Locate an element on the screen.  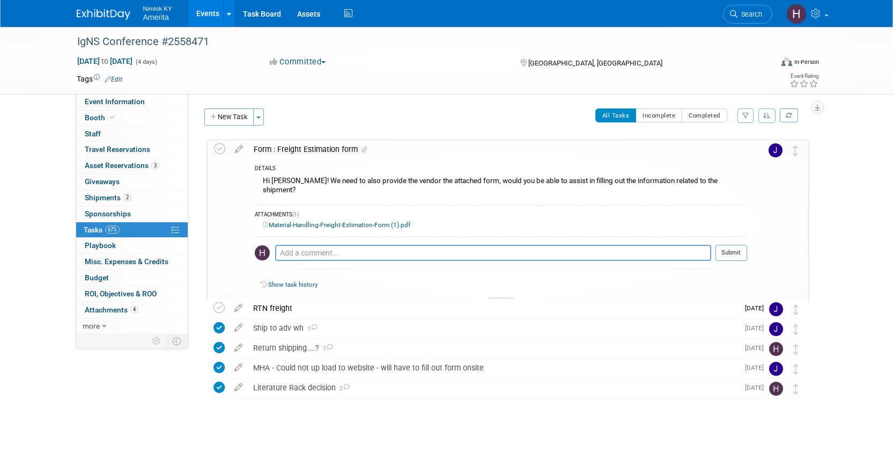
img: Format-Inperson.png is located at coordinates (787, 62).